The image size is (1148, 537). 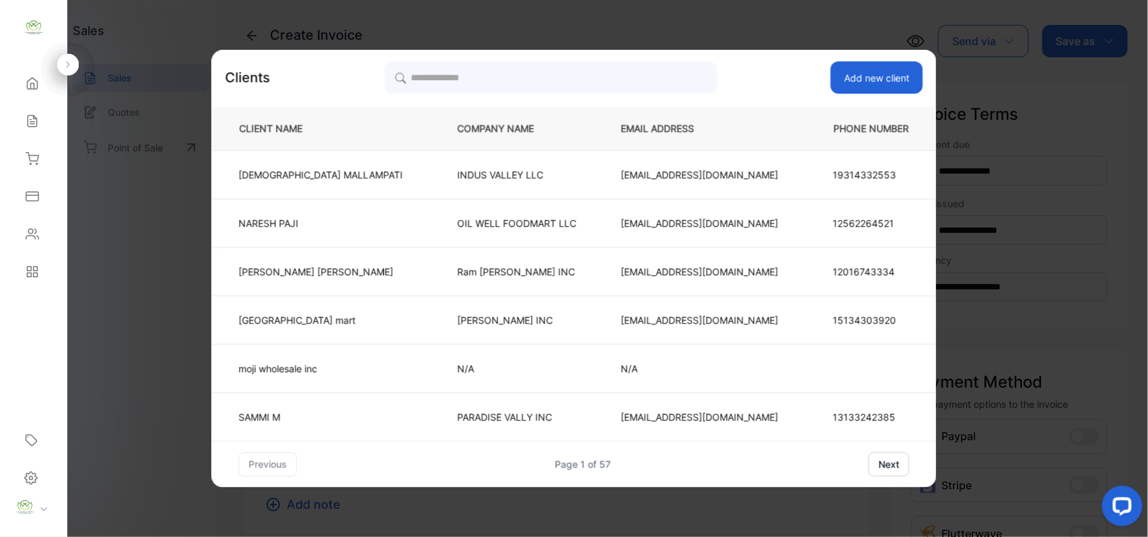 What do you see at coordinates (871, 223) in the screenshot?
I see `p: 12562264521` at bounding box center [871, 223].